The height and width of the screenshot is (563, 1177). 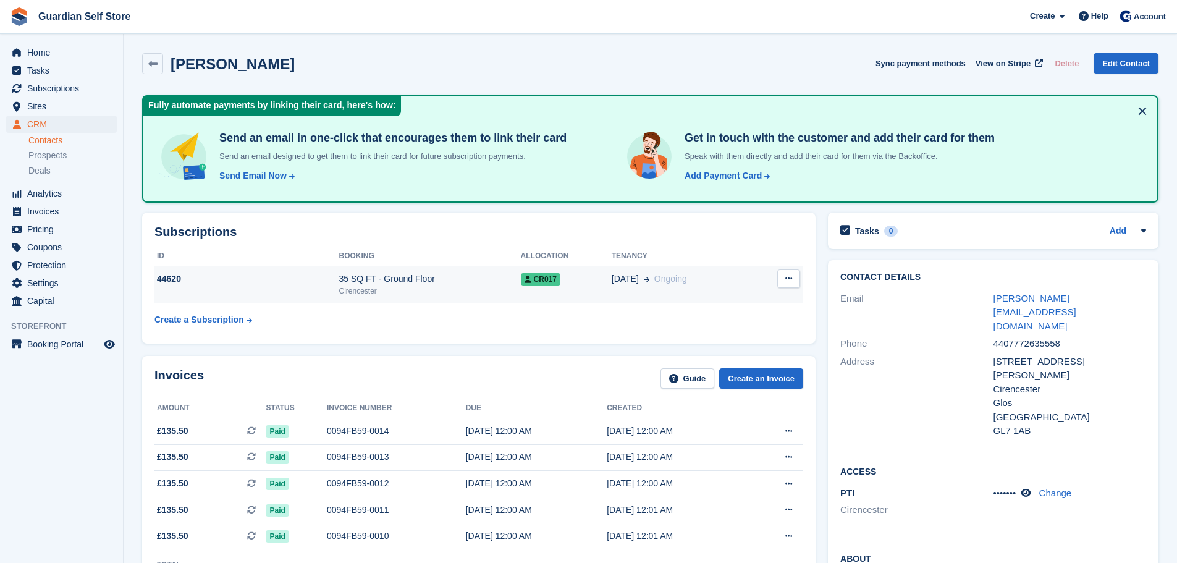 I want to click on span: Booking Portal, so click(x=64, y=344).